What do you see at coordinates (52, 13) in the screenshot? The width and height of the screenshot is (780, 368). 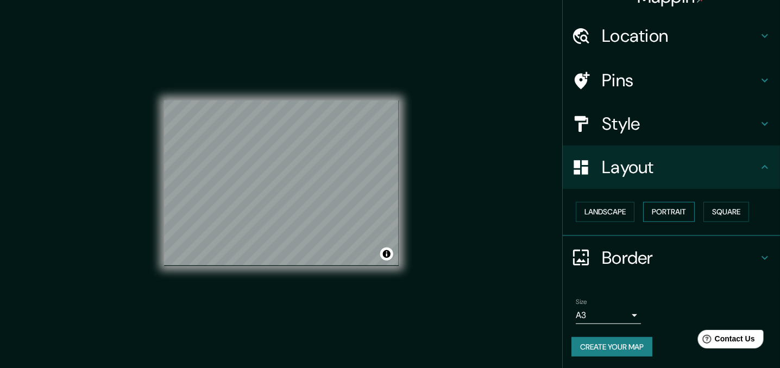 I see `span: Contact Us` at bounding box center [52, 13].